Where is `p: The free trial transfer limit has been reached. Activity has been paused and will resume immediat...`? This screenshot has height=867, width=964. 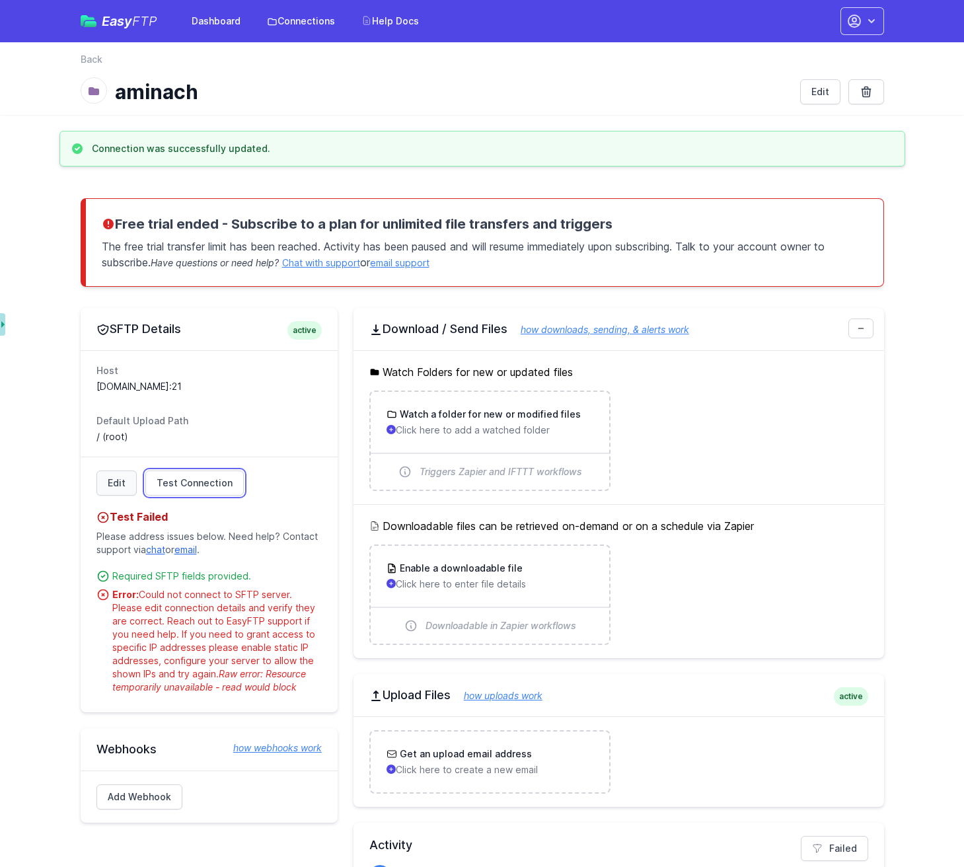
p: The free trial transfer limit has been reached. Activity has been paused and will resume immediat... is located at coordinates (484, 252).